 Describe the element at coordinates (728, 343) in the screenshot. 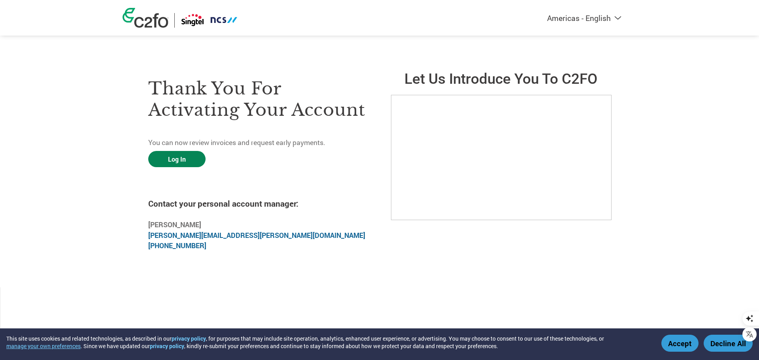

I see `button: Decline All` at that location.